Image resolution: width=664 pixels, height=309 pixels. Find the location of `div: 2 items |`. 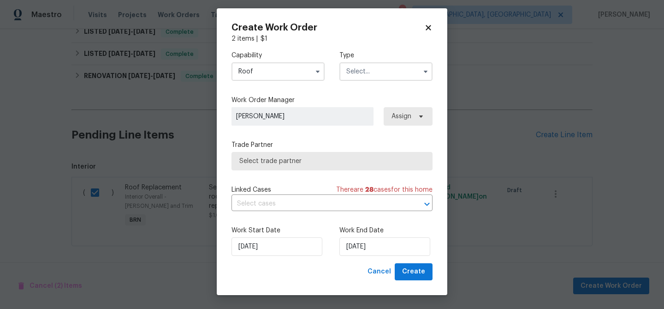

div: 2 items | is located at coordinates (332, 39).